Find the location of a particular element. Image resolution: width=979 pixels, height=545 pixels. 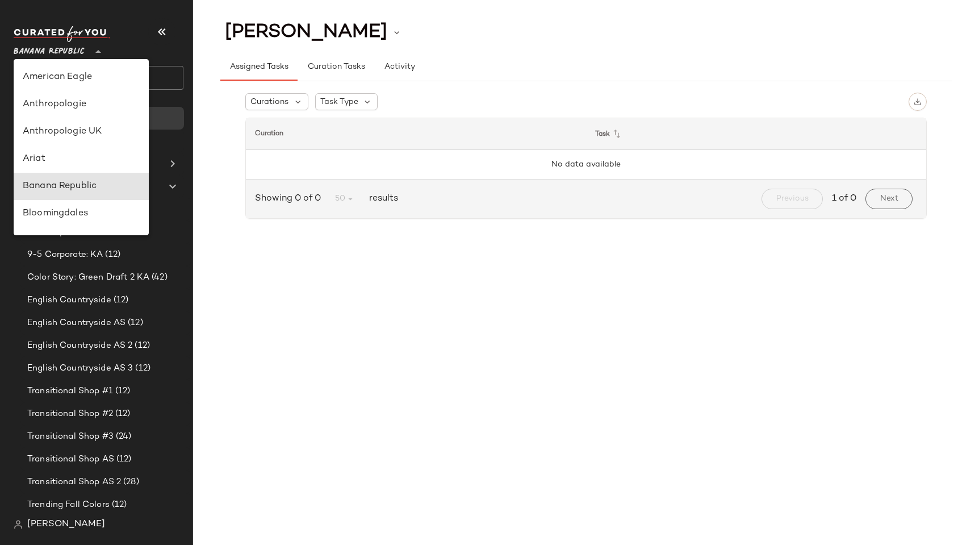

span: Activity is located at coordinates (399, 67).